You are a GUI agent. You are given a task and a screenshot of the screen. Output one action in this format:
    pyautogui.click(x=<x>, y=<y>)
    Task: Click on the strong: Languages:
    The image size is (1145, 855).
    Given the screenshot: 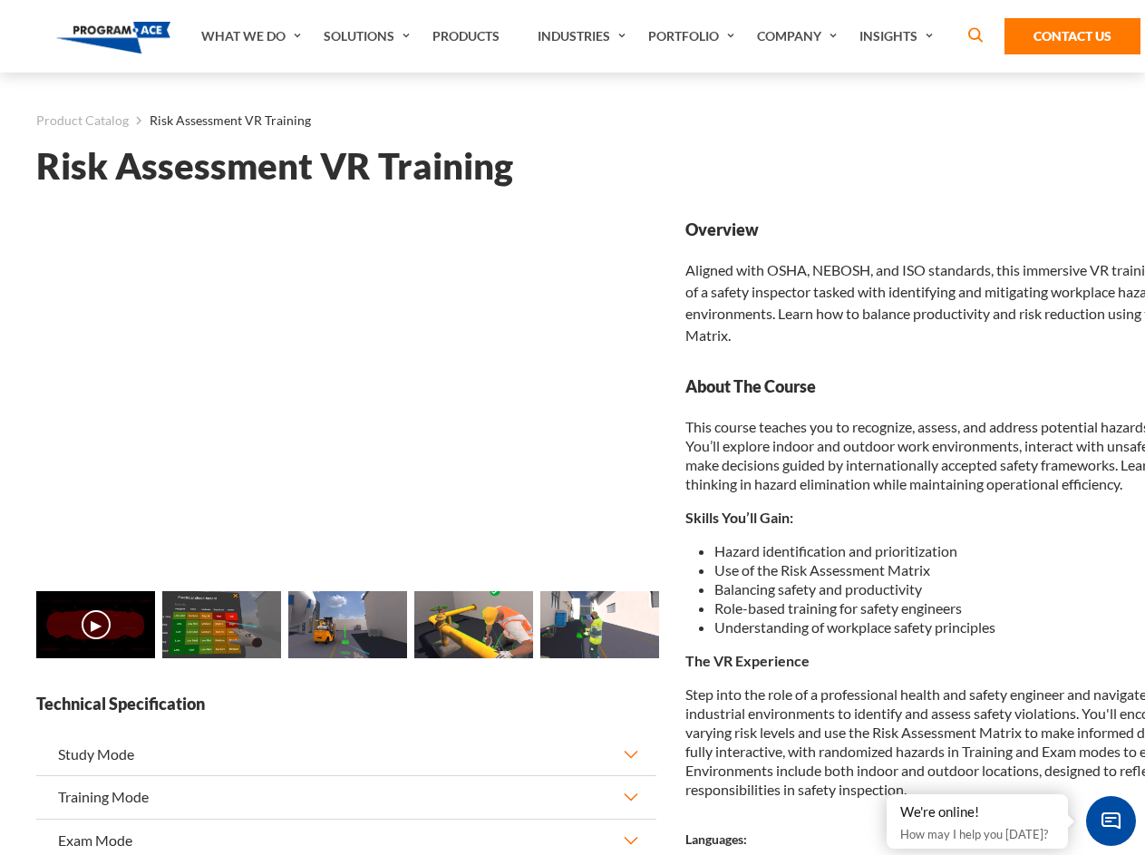 What is the action you would take?
    pyautogui.click(x=716, y=839)
    